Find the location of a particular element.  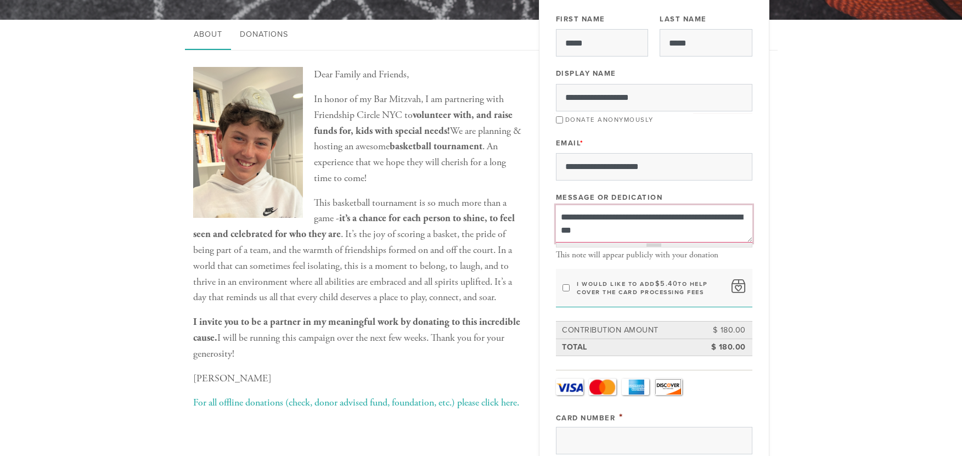

b: it’s a chance for each person to shine, to feel seen and celebrated for who they are is located at coordinates (354, 226).